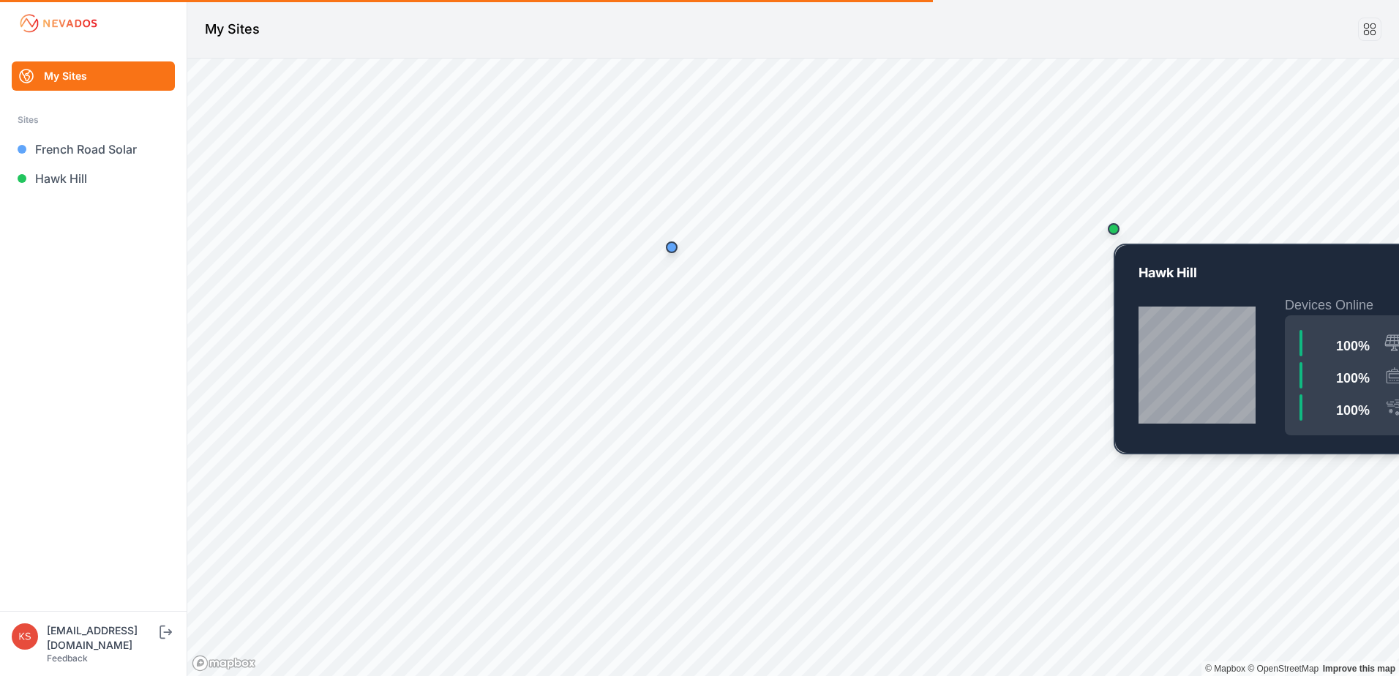 The height and width of the screenshot is (676, 1399). I want to click on a: OpenStreetMap, so click(1283, 669).